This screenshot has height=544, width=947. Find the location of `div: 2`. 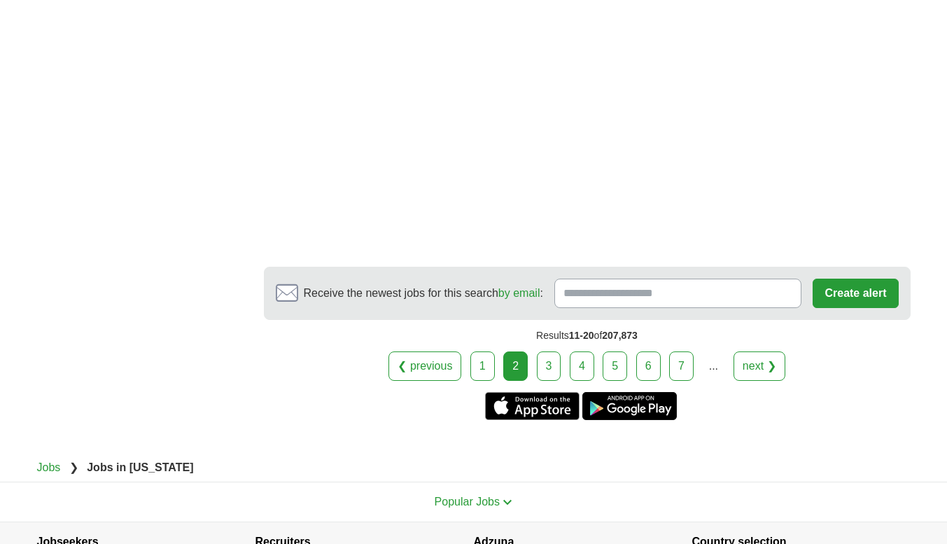

div: 2 is located at coordinates (515, 366).